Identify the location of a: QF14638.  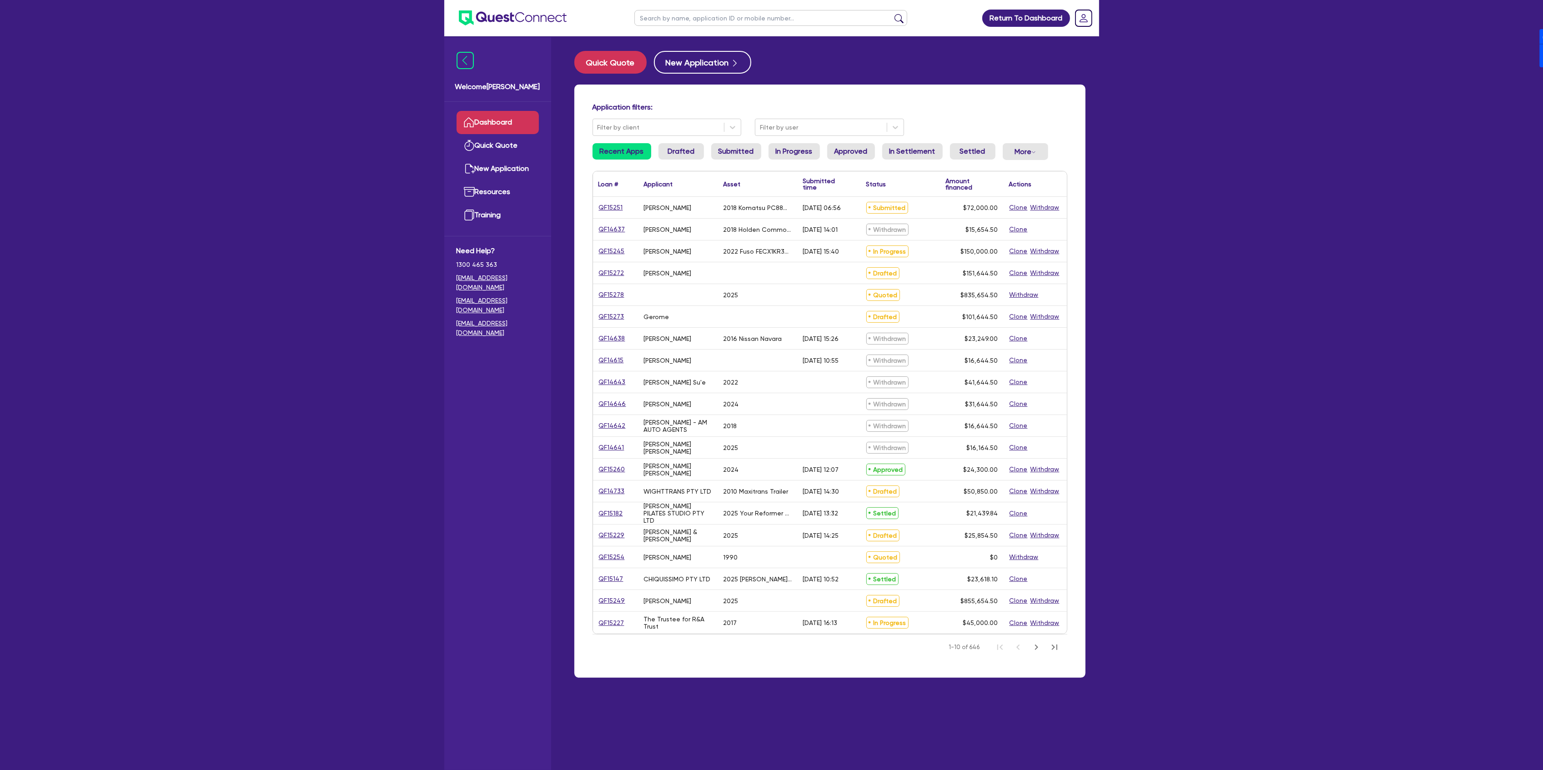
(612, 338).